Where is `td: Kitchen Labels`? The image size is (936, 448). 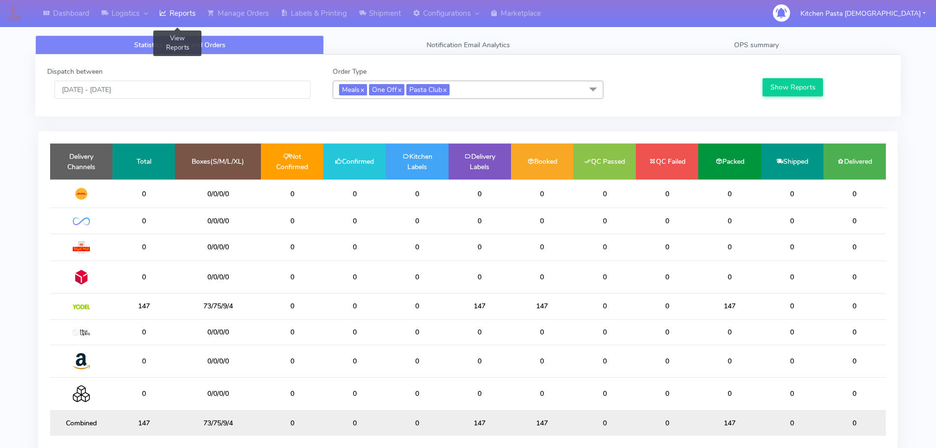 td: Kitchen Labels is located at coordinates (417, 161).